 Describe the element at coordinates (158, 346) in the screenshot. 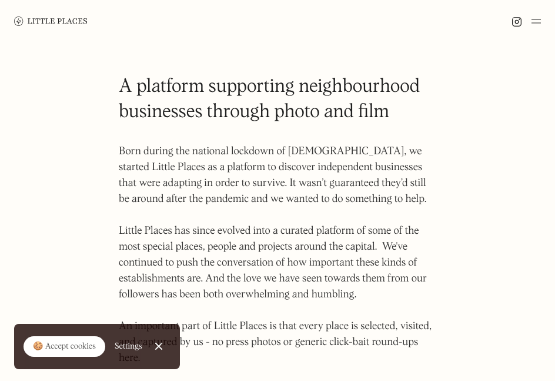

I see `div: Close Cookie Popup` at that location.